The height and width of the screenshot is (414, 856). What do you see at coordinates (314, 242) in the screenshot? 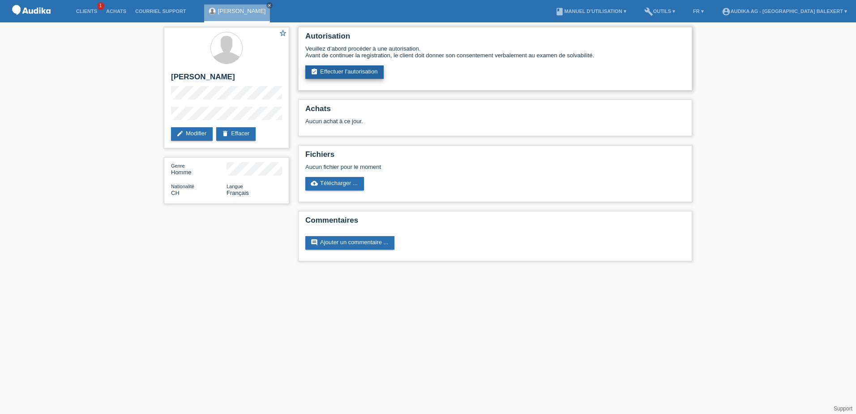
I see `i: comment` at bounding box center [314, 242].